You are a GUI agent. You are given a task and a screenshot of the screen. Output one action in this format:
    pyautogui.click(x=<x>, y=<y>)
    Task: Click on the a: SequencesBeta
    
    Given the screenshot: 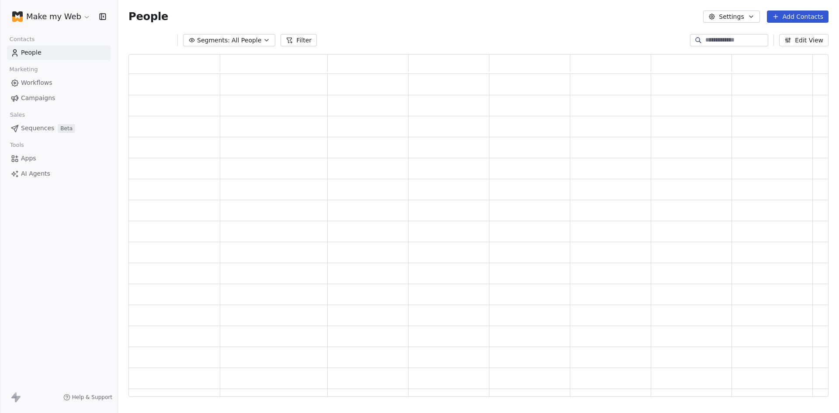 What is the action you would take?
    pyautogui.click(x=59, y=128)
    